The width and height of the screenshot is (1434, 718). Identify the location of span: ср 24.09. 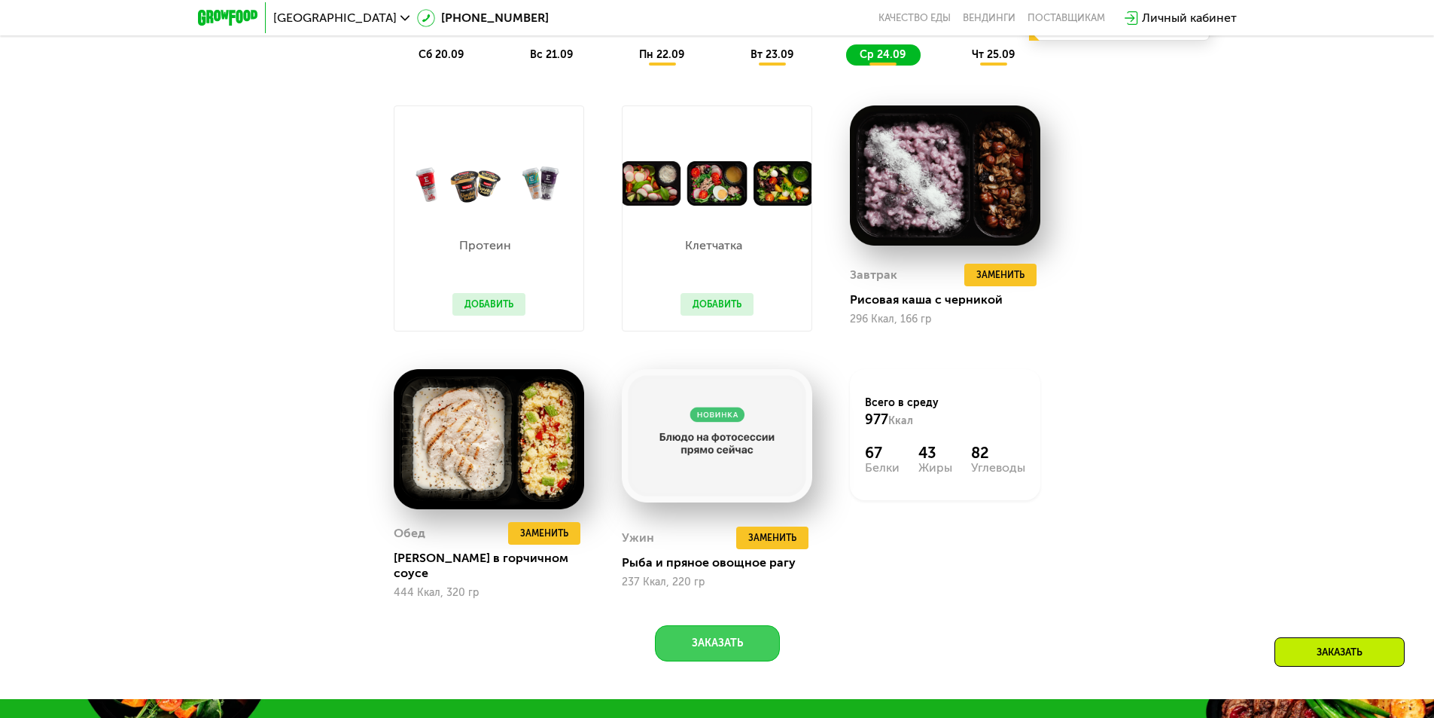
(883, 54).